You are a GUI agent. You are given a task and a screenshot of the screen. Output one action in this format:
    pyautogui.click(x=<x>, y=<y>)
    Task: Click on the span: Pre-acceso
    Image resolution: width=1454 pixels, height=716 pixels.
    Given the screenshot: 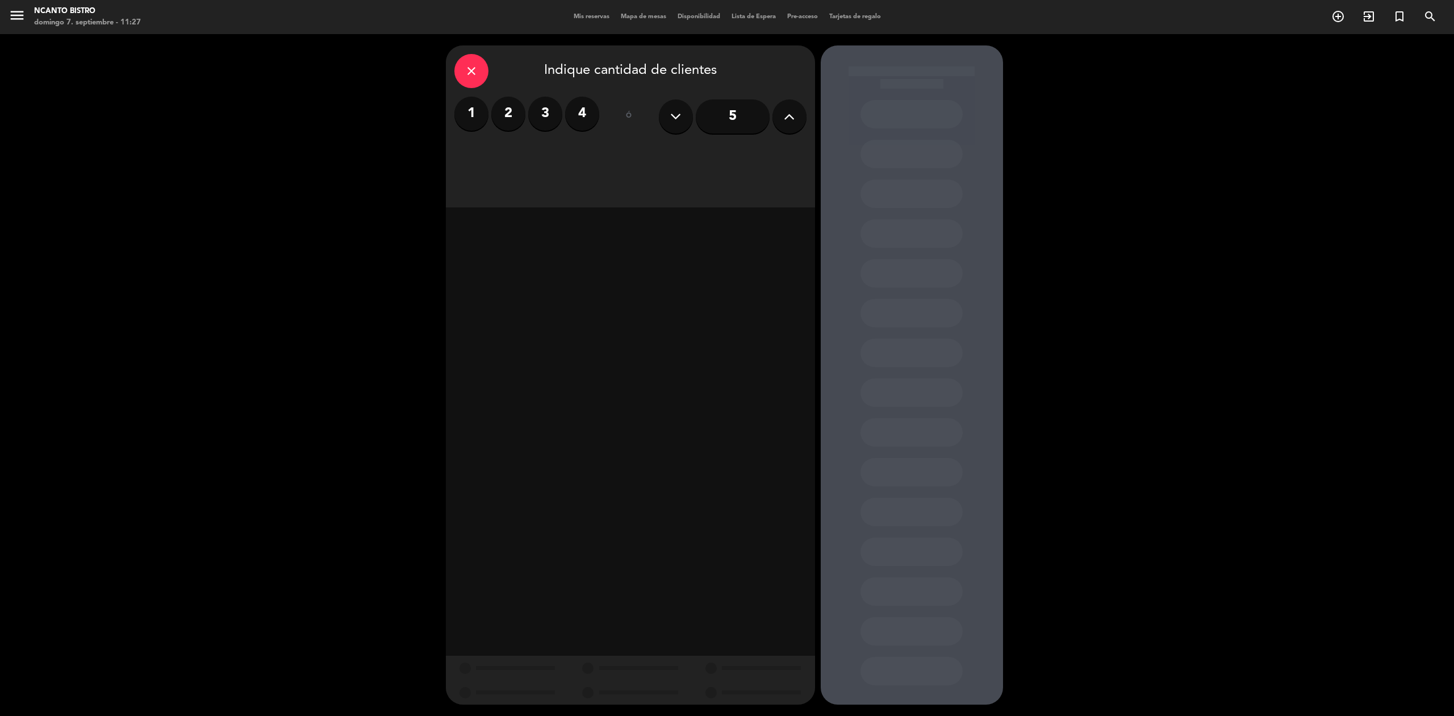 What is the action you would take?
    pyautogui.click(x=803, y=16)
    